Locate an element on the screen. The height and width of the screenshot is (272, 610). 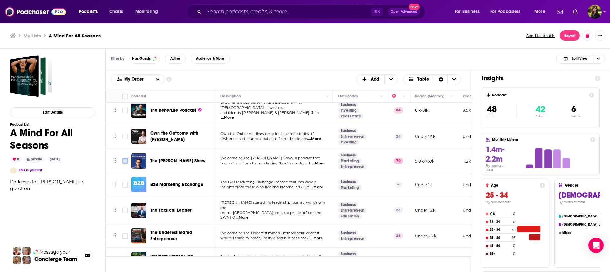
span: B2B Marketing Exchange is located at coordinates (177, 185).